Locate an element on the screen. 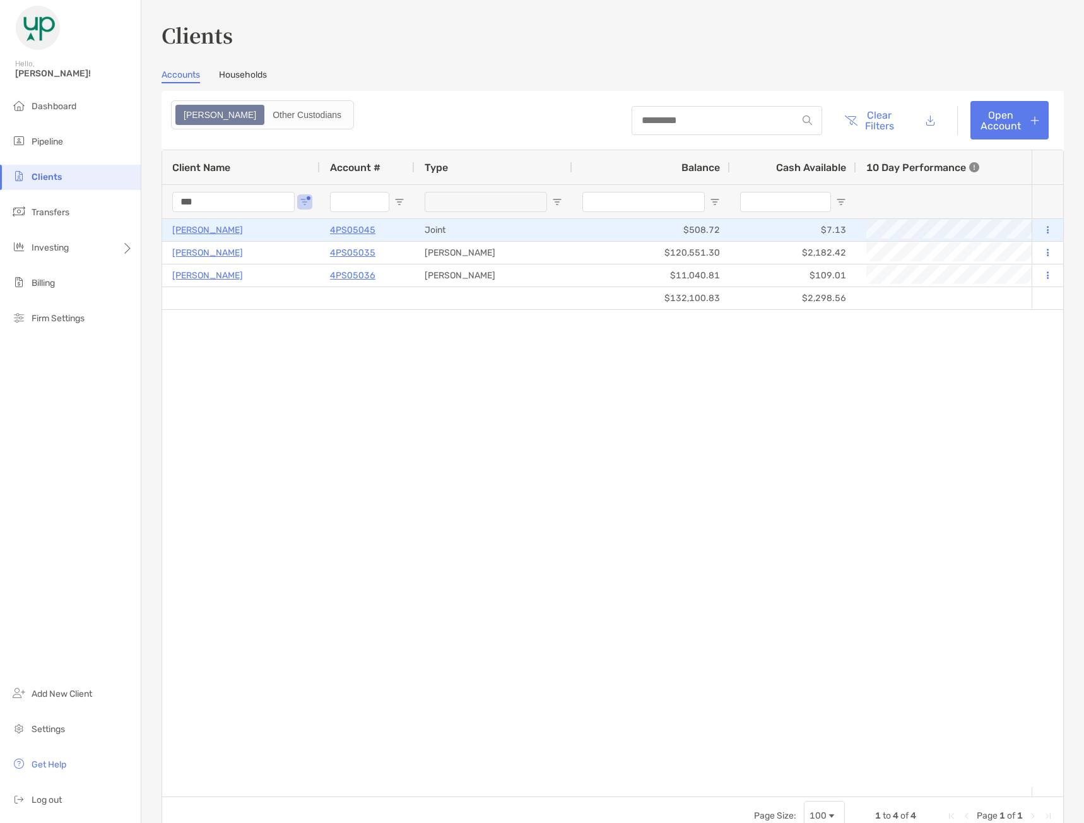 The width and height of the screenshot is (1084, 823). img: dashboard icon is located at coordinates (19, 105).